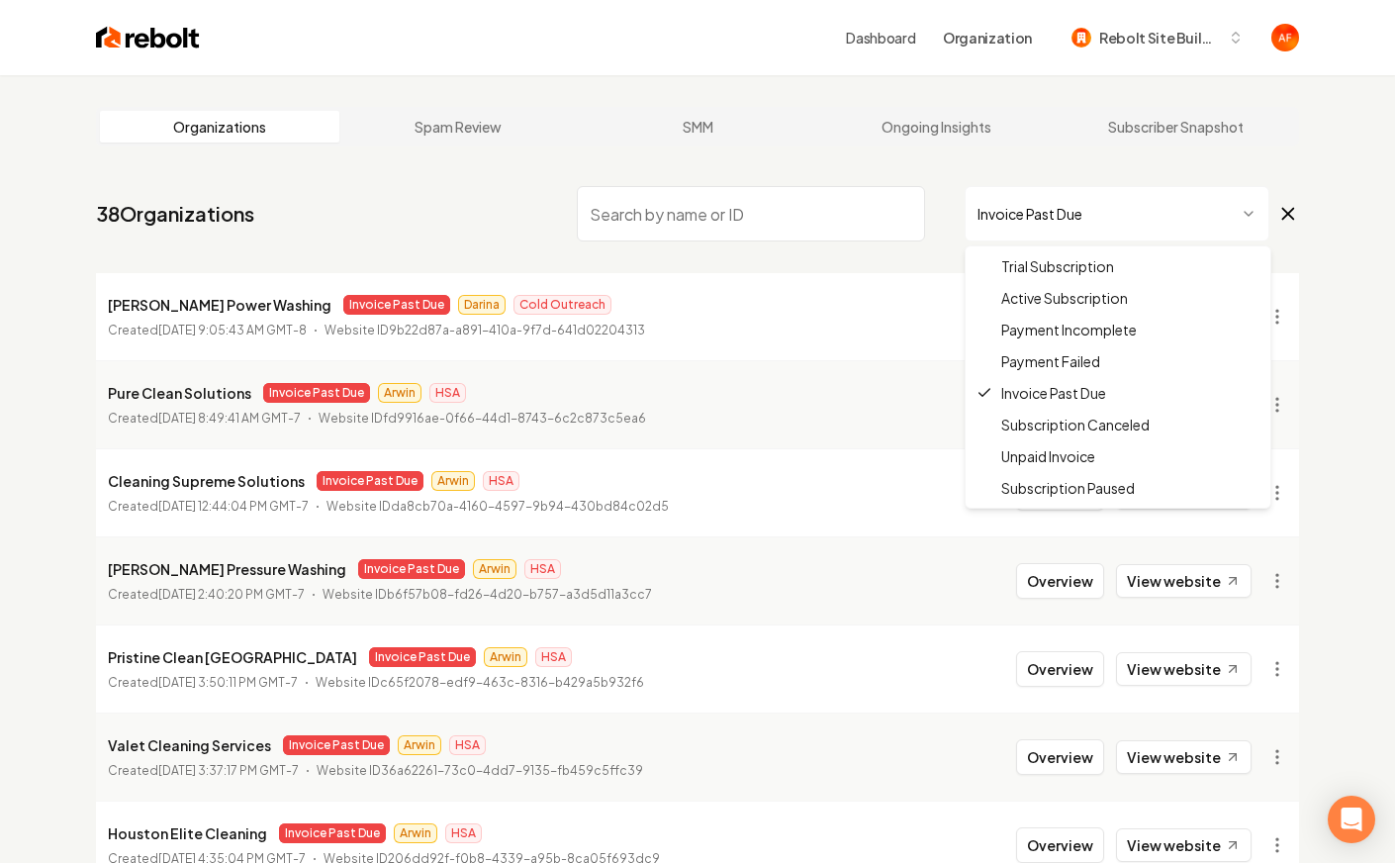 The image size is (1395, 863). What do you see at coordinates (1075, 424) in the screenshot?
I see `span: Subscription Canceled` at bounding box center [1075, 424].